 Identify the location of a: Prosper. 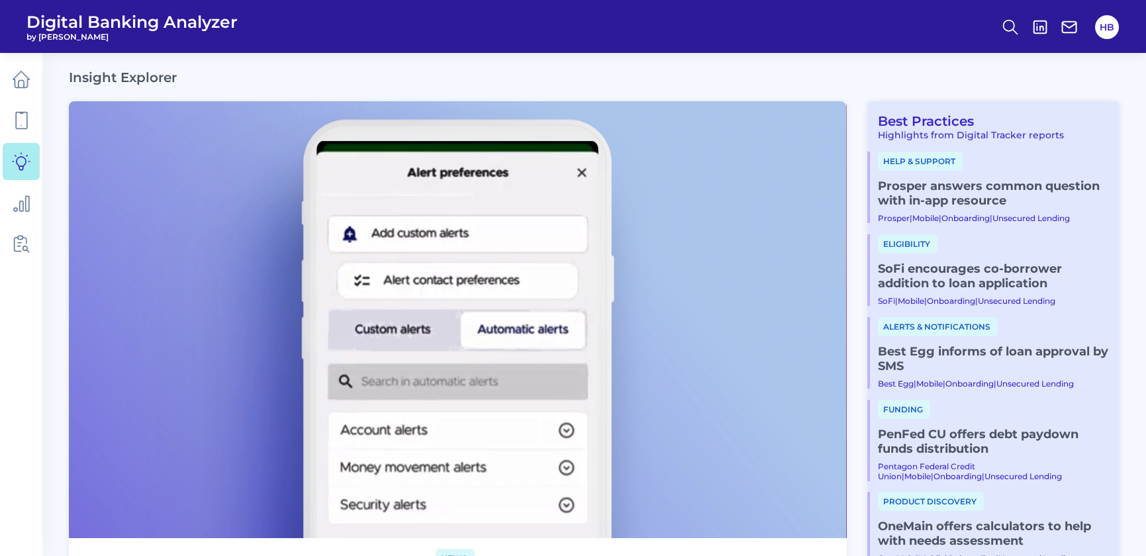
(893, 218).